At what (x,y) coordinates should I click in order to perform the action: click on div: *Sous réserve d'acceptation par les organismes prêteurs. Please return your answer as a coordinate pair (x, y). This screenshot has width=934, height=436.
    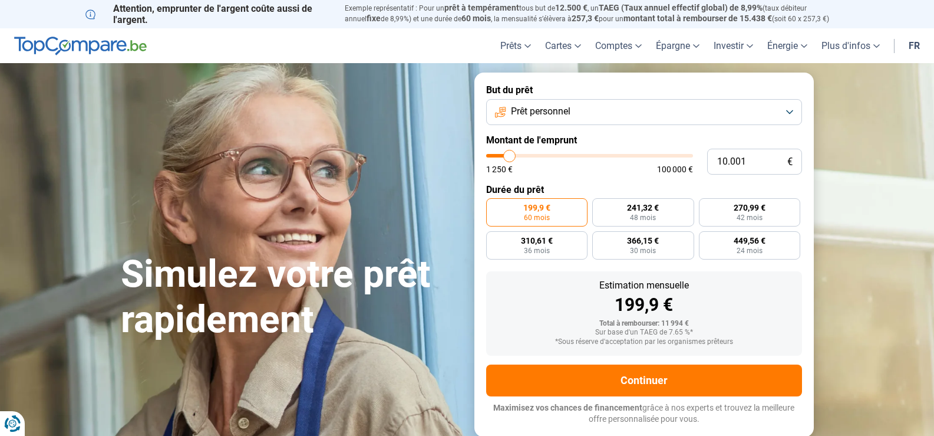
    Looking at the image, I should click on (644, 342).